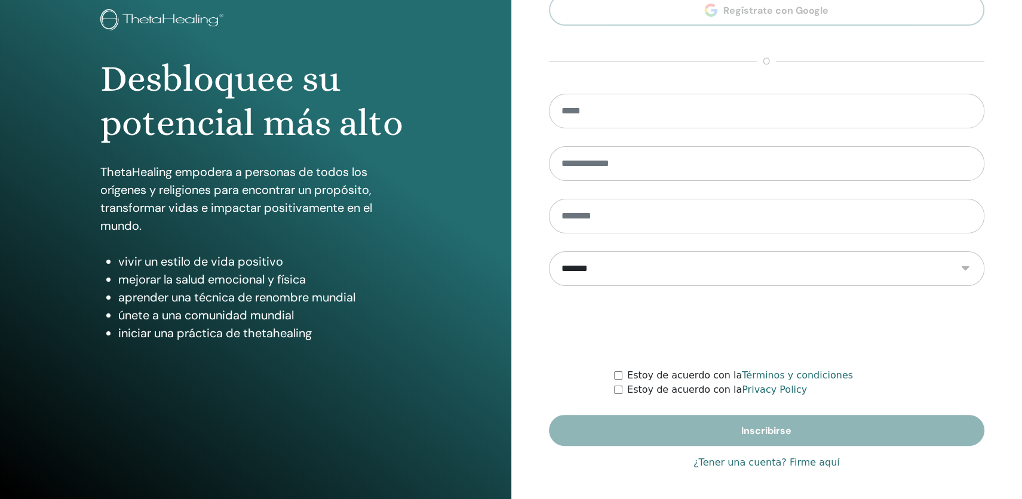 The height and width of the screenshot is (499, 1022). What do you see at coordinates (767, 463) in the screenshot?
I see `a: ¿Tener una cuenta? Firme aquí` at bounding box center [767, 463].